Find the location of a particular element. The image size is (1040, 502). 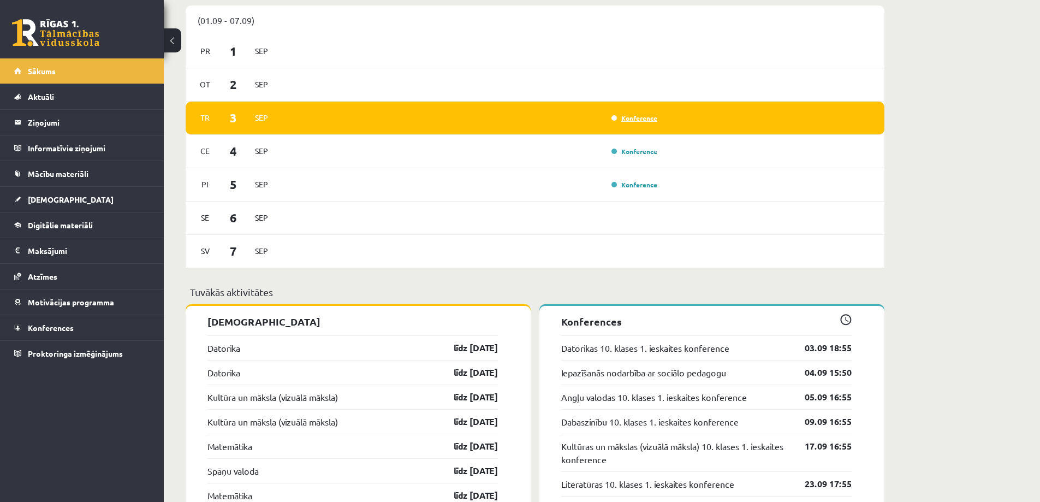

span: 7 is located at coordinates (234, 251).